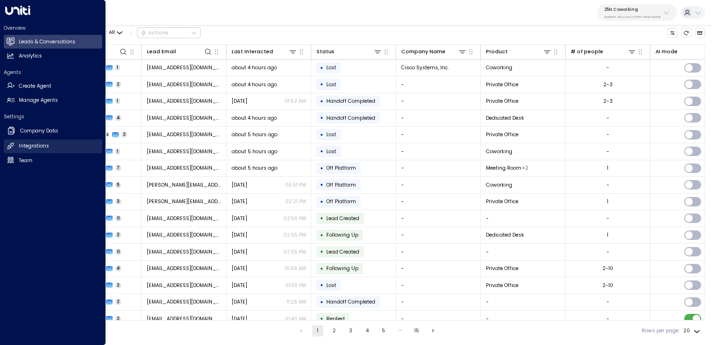 The height and width of the screenshot is (345, 712). I want to click on button: Go to page 15, so click(417, 331).